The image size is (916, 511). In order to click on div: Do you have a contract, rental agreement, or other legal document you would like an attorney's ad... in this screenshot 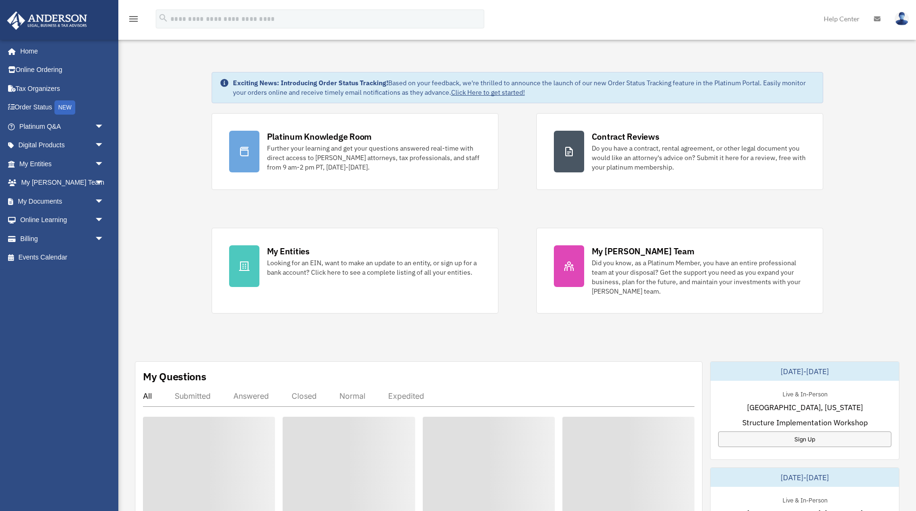, I will do `click(699, 158)`.